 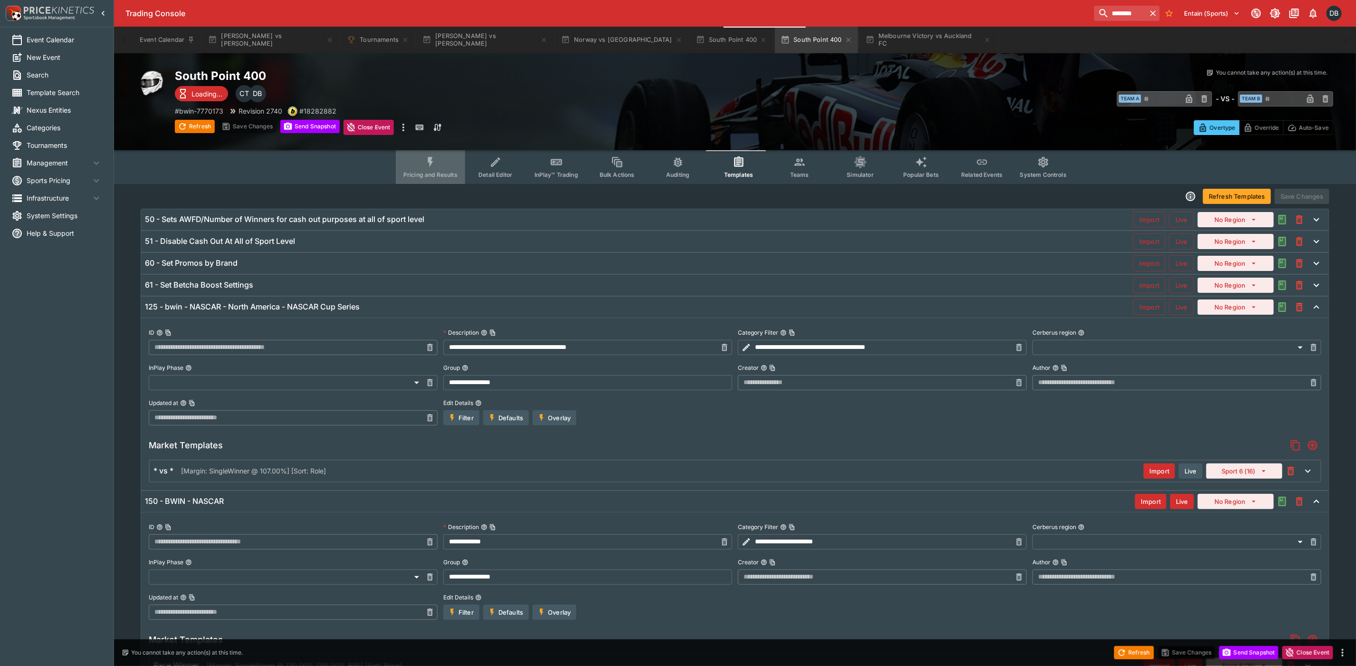 I want to click on button: Audit the Template Change History, so click(x=1282, y=241).